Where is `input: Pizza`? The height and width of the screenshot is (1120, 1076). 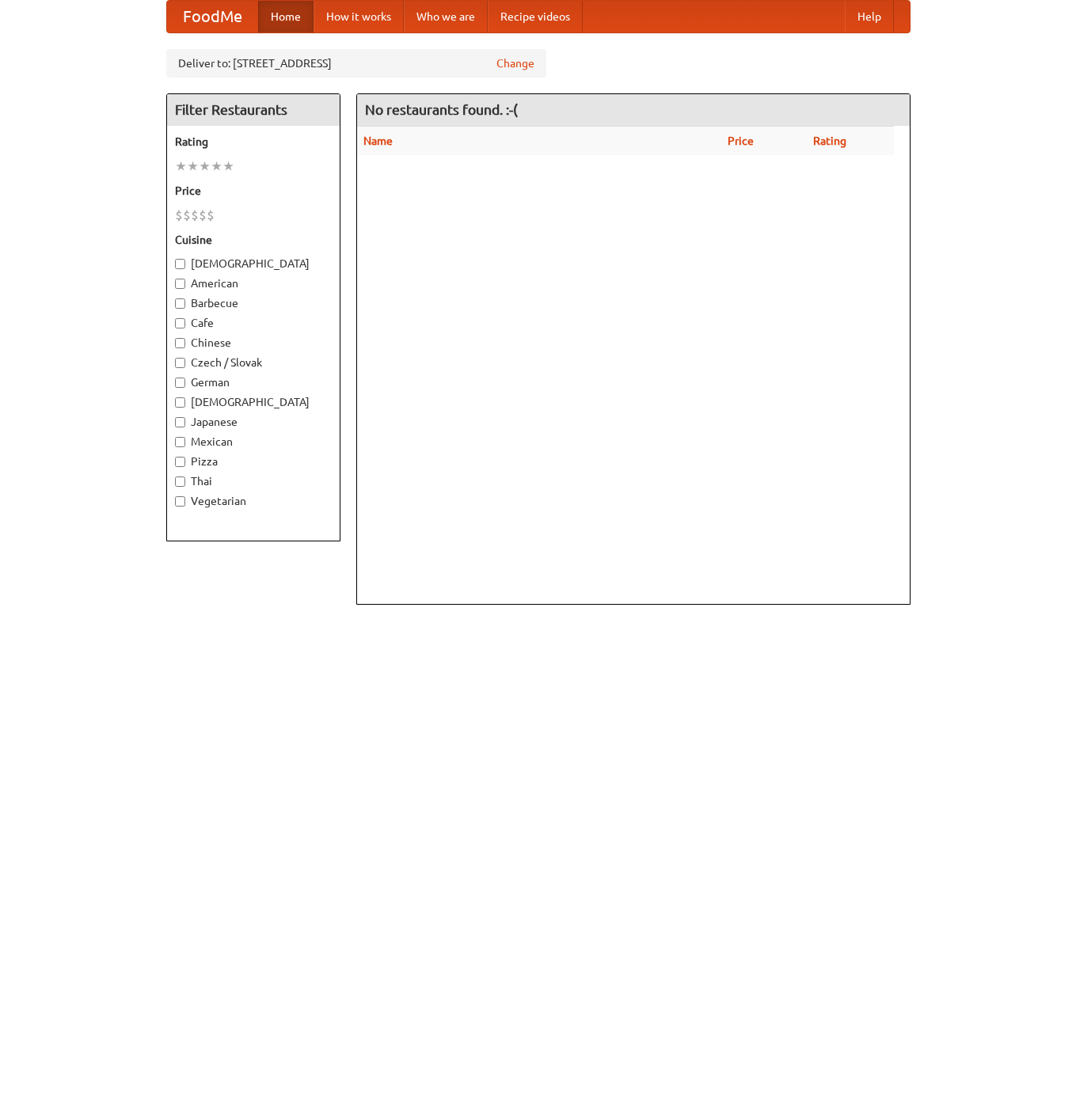
input: Pizza is located at coordinates (180, 461).